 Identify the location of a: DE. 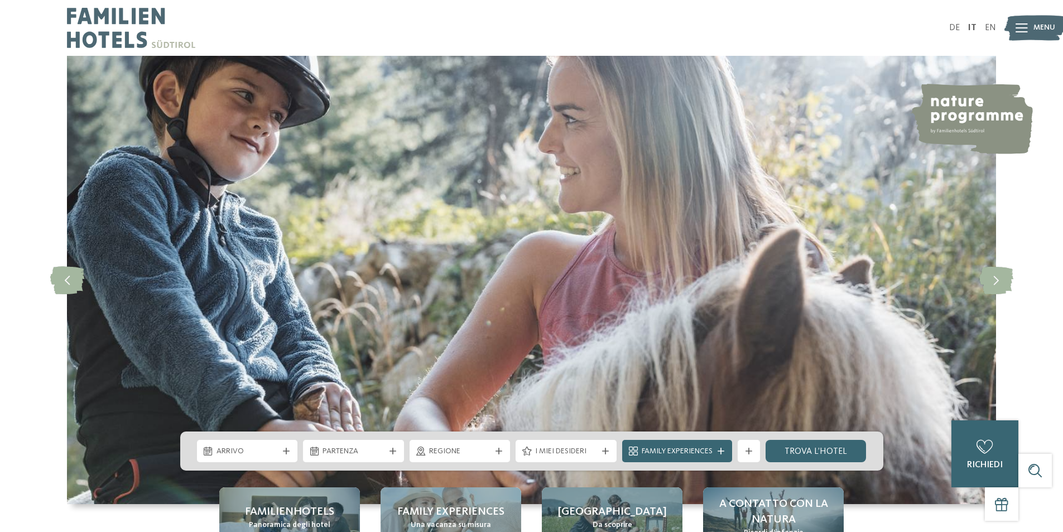
(954, 28).